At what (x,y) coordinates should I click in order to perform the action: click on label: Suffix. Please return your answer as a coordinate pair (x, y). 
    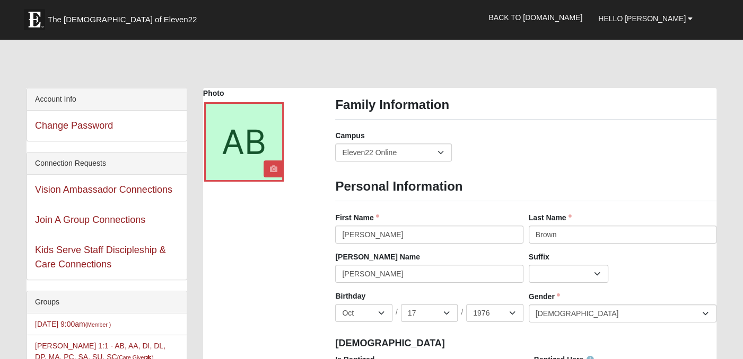
    Looking at the image, I should click on (539, 257).